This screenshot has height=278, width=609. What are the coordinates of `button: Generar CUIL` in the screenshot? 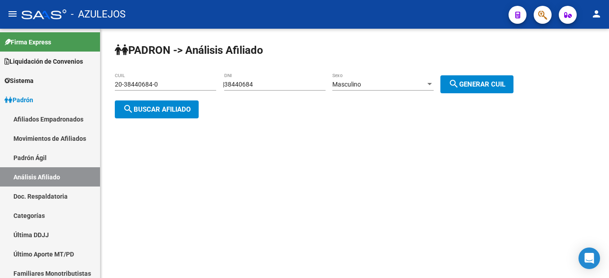 It's located at (477, 84).